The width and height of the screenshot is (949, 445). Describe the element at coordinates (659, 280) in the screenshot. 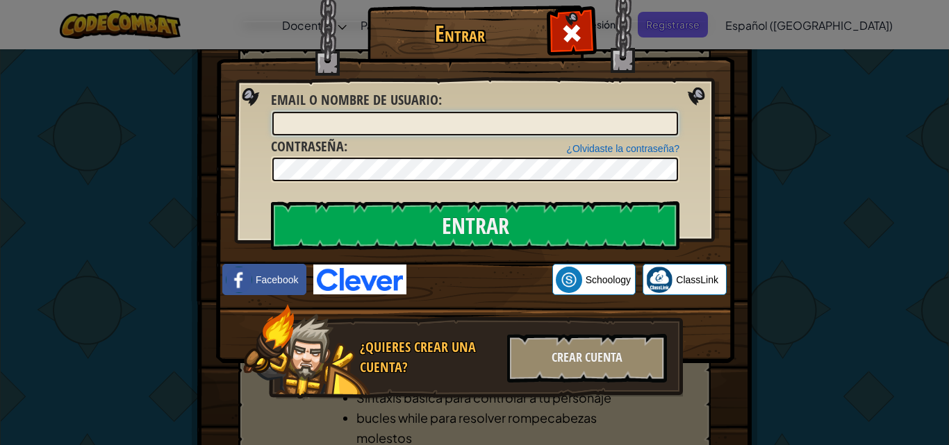

I see `img: classlink-logo-small.png` at that location.